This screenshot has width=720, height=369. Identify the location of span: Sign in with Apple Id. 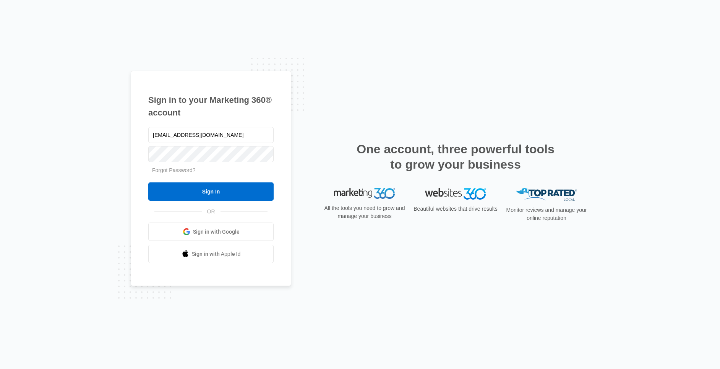
(216, 254).